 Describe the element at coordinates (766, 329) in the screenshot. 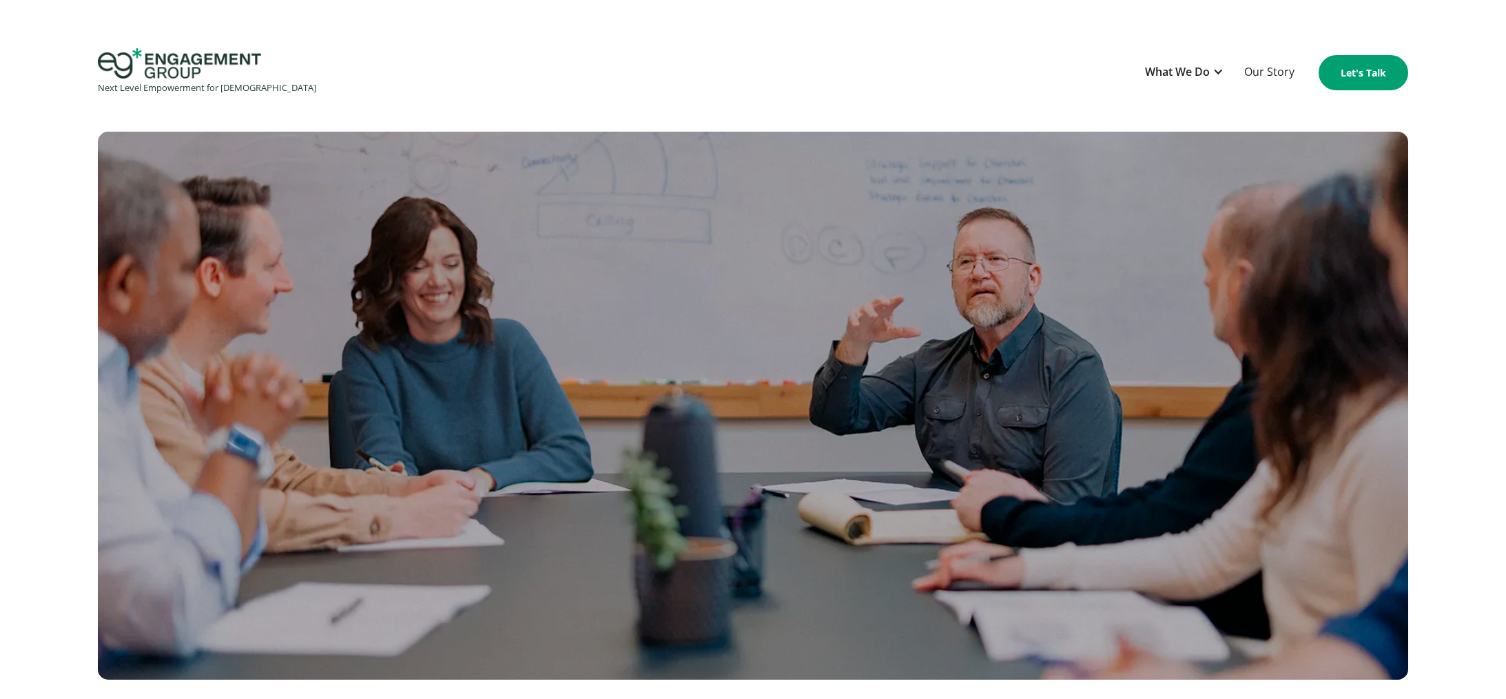

I see `h1: The 360° Plan` at that location.